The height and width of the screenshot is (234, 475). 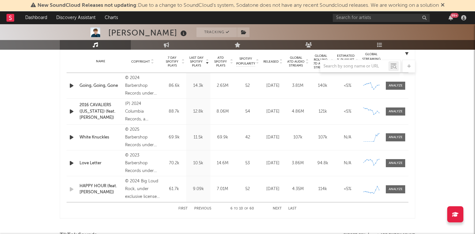 I want to click on div: Love Letter, so click(x=101, y=164).